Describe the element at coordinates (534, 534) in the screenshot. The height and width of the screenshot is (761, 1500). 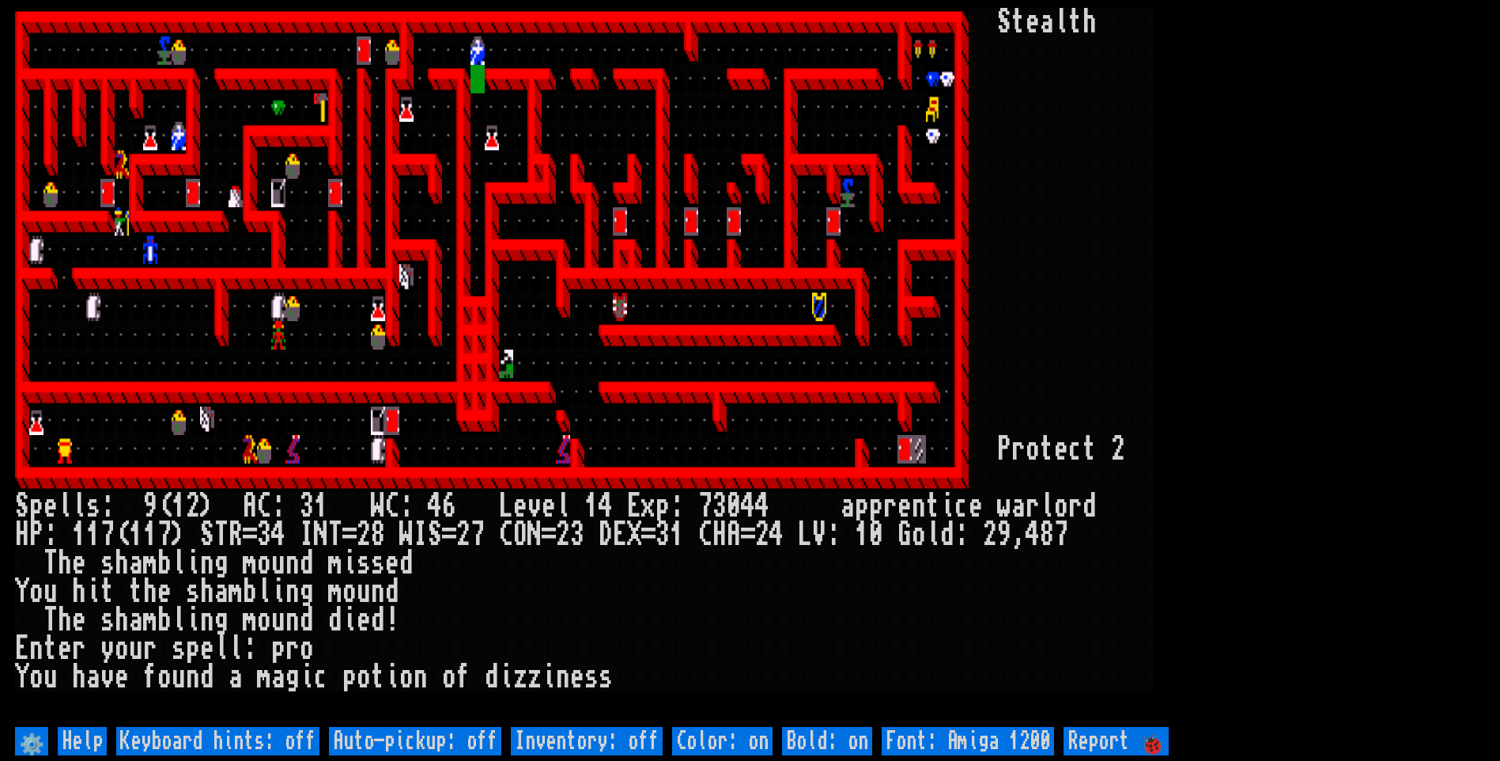
I see `div: N` at that location.